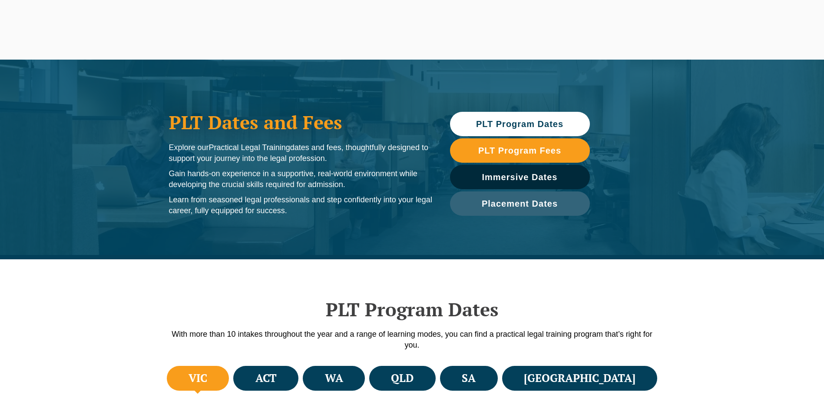 Image resolution: width=824 pixels, height=402 pixels. Describe the element at coordinates (266, 378) in the screenshot. I see `h4: ACT` at that location.